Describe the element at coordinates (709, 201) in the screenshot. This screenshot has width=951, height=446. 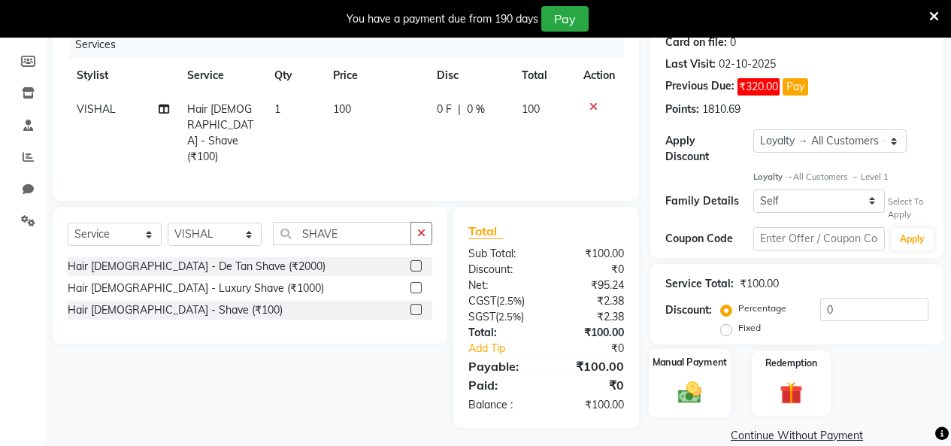
I see `div: Family Details` at that location.